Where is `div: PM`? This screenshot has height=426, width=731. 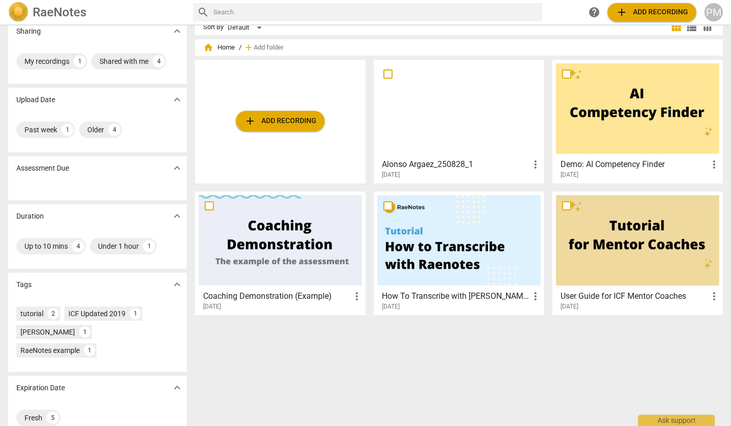 div: PM is located at coordinates (714, 12).